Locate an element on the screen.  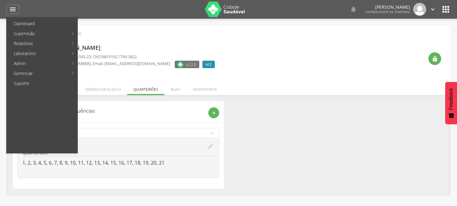
p: Farol is located at coordinates (121, 133).